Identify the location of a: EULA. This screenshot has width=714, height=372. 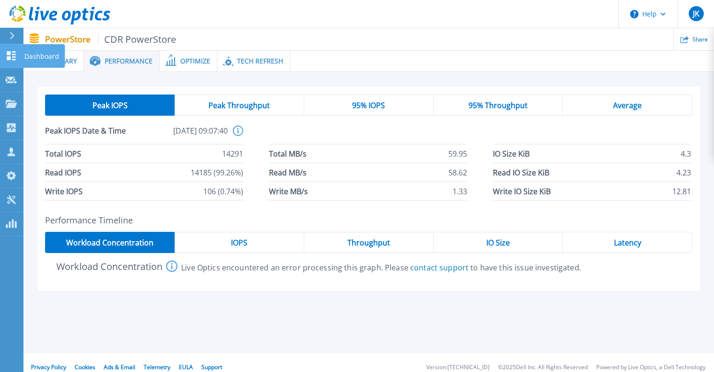
(186, 366).